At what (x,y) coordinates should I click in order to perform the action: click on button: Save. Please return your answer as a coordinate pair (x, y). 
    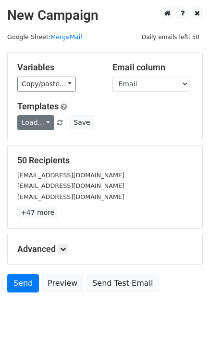
    Looking at the image, I should click on (82, 122).